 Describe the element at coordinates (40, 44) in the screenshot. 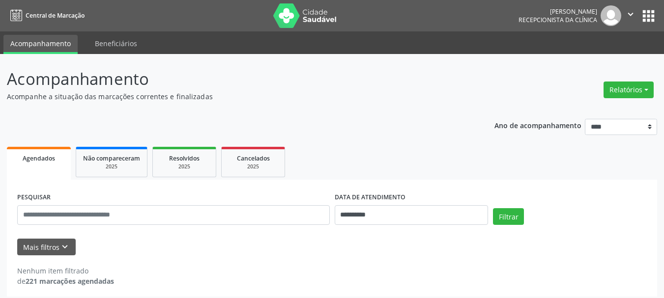

I see `a: Acompanhamento` at that location.